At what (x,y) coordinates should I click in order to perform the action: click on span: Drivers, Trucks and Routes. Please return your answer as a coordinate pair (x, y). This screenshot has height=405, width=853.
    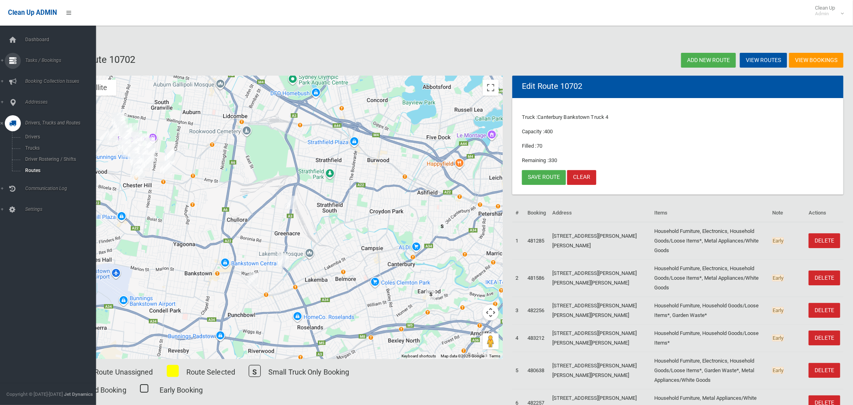
    Looking at the image, I should click on (59, 123).